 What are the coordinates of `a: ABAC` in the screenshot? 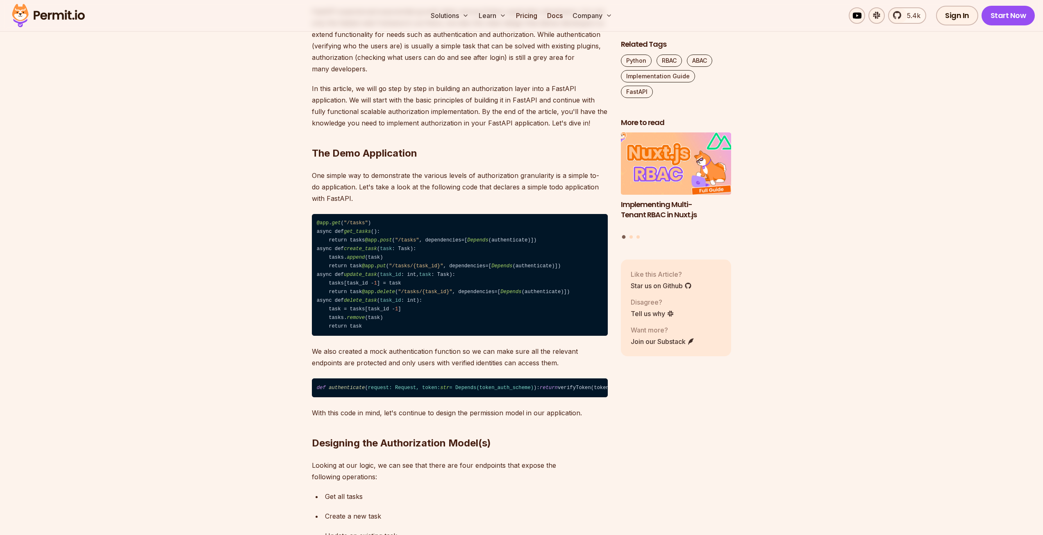 It's located at (700, 61).